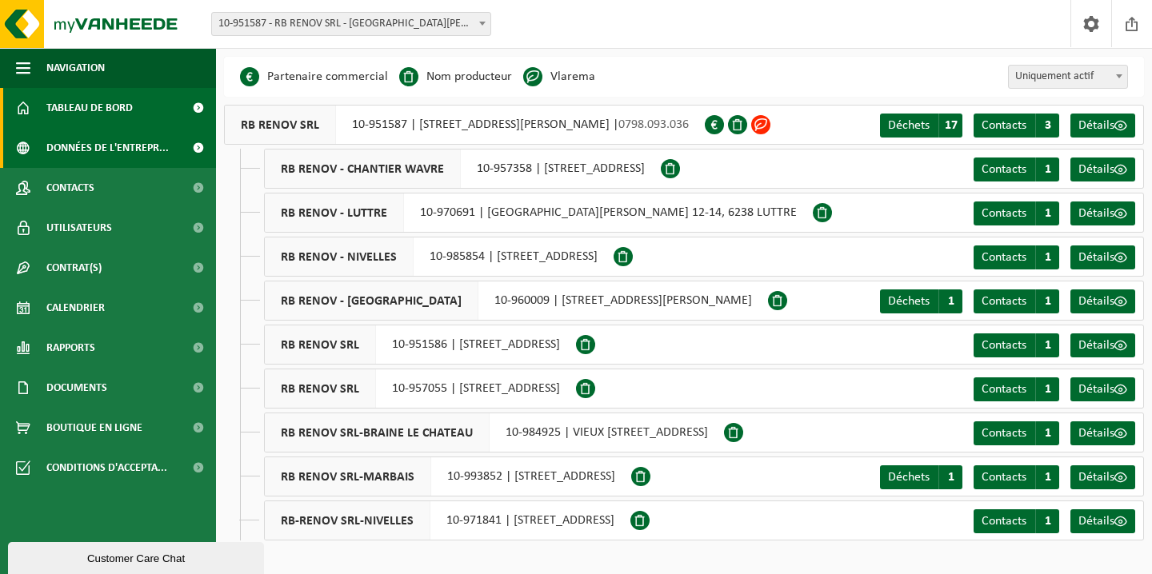  I want to click on div: Customer Care Chat, so click(128, 19).